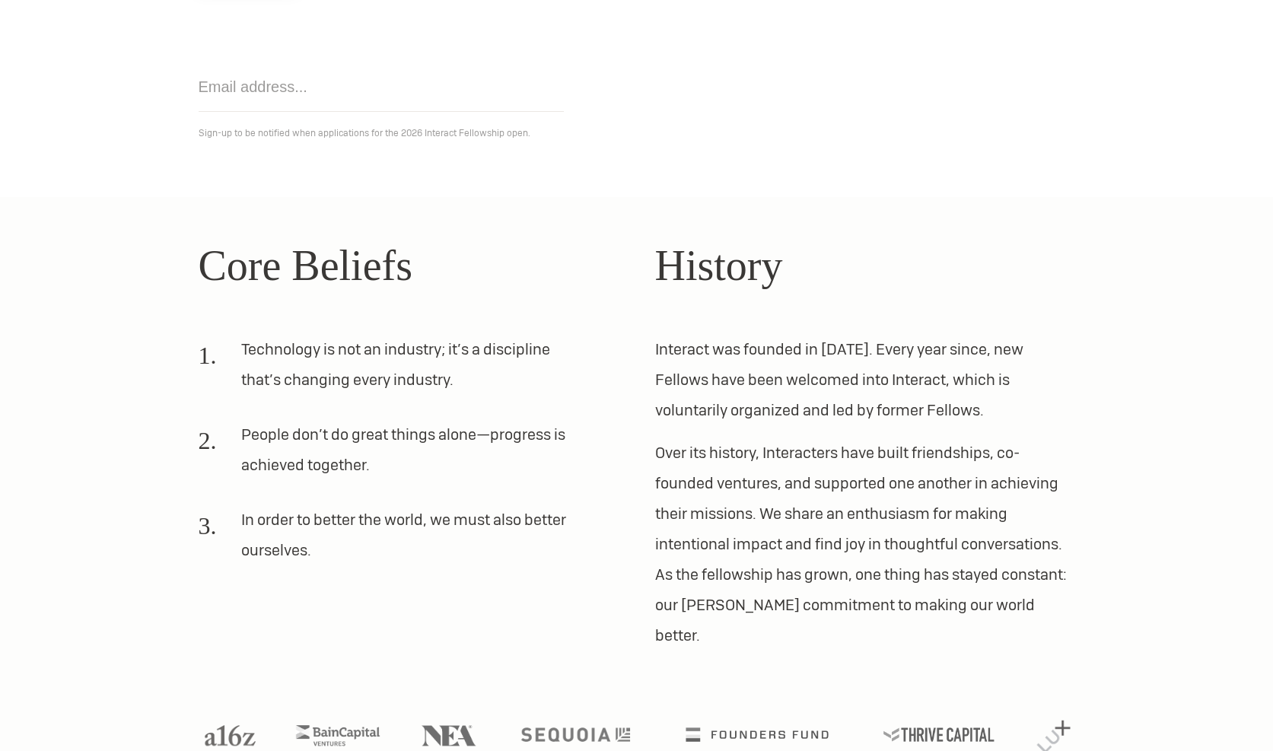 Image resolution: width=1273 pixels, height=751 pixels. I want to click on img: NEA logo, so click(449, 735).